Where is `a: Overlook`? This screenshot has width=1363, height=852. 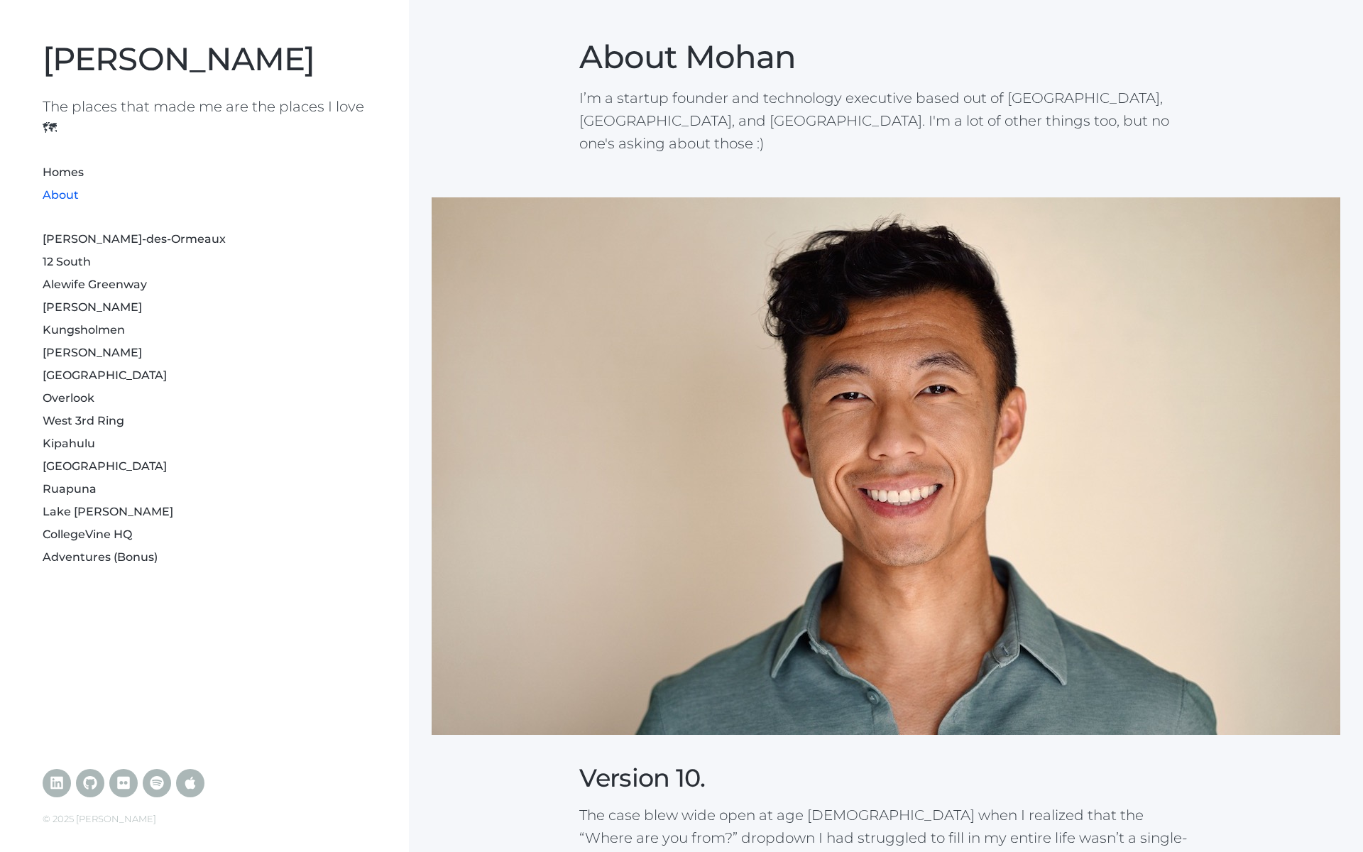
a: Overlook is located at coordinates (68, 398).